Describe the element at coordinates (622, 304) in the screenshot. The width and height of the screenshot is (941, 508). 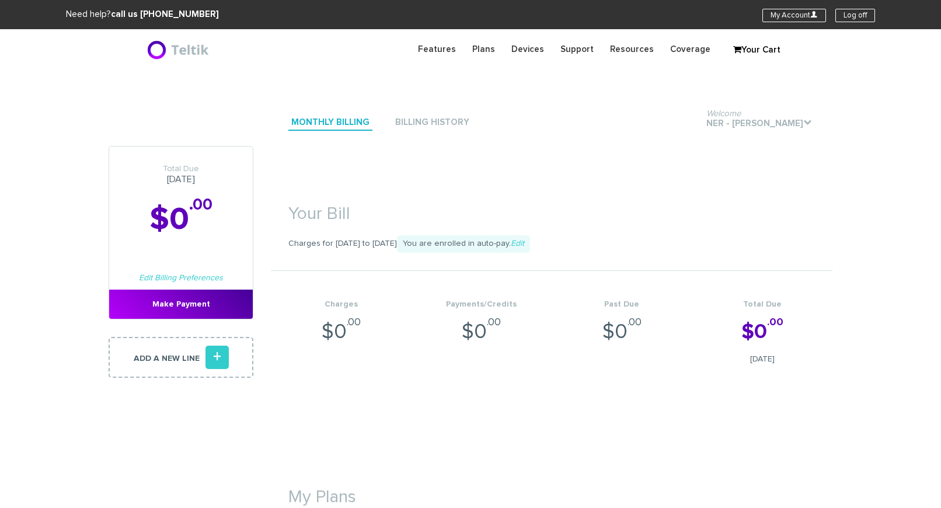
I see `h4: Past Due` at that location.